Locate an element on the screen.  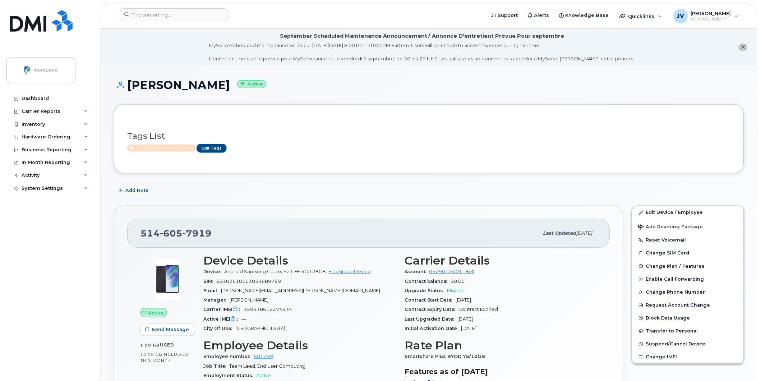
a: Edit Tags is located at coordinates (212, 148).